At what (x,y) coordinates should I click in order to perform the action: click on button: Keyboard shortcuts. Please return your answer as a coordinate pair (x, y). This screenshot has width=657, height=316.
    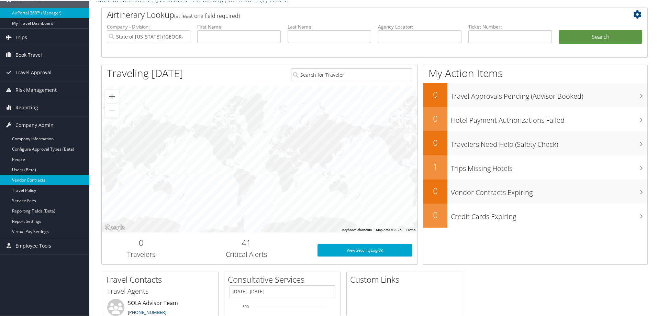
    Looking at the image, I should click on (357, 229).